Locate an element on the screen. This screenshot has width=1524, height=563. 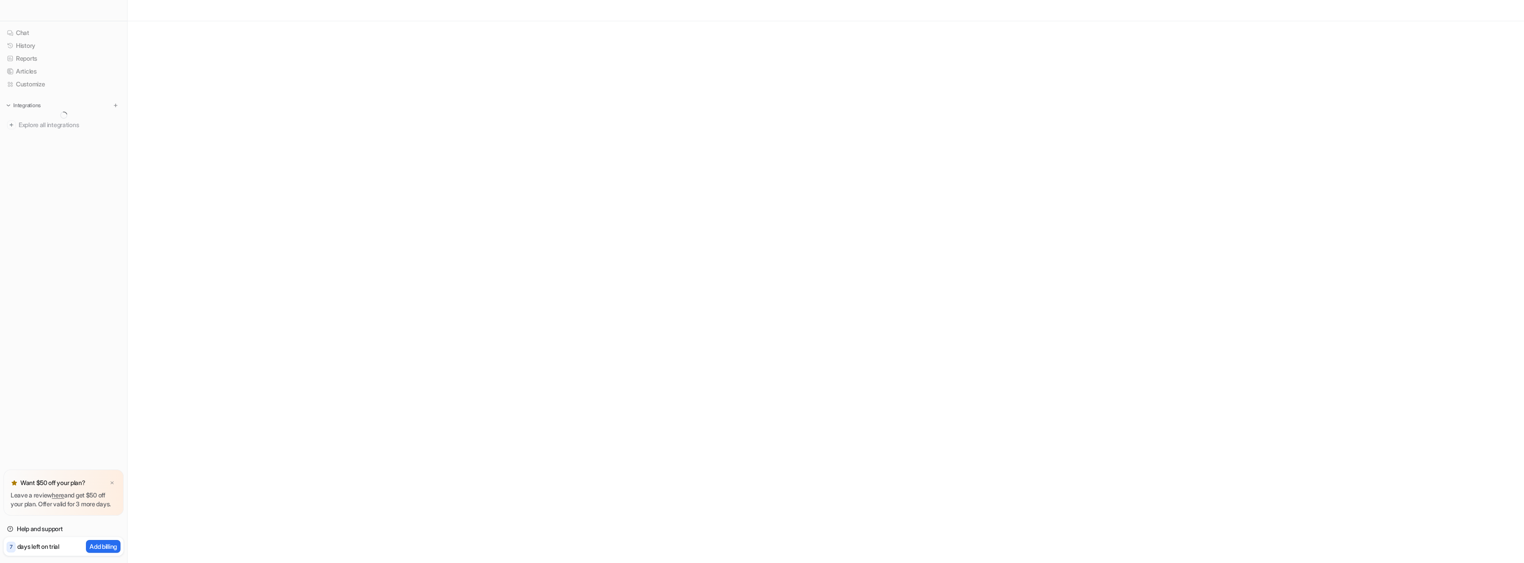
p: days left on trial is located at coordinates (38, 546).